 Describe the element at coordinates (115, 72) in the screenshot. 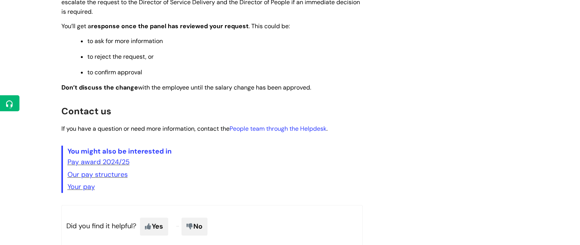

I see `span: to confirm approval` at that location.